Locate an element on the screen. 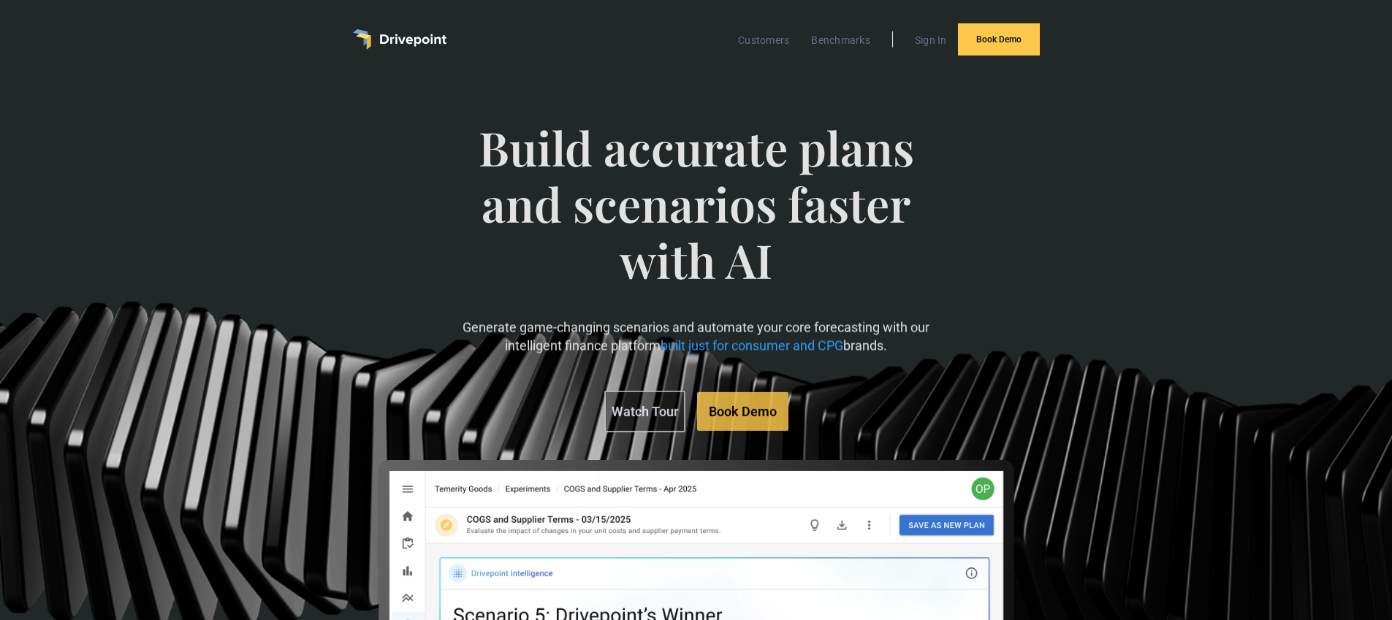 This screenshot has height=620, width=1392. a: home is located at coordinates (400, 39).